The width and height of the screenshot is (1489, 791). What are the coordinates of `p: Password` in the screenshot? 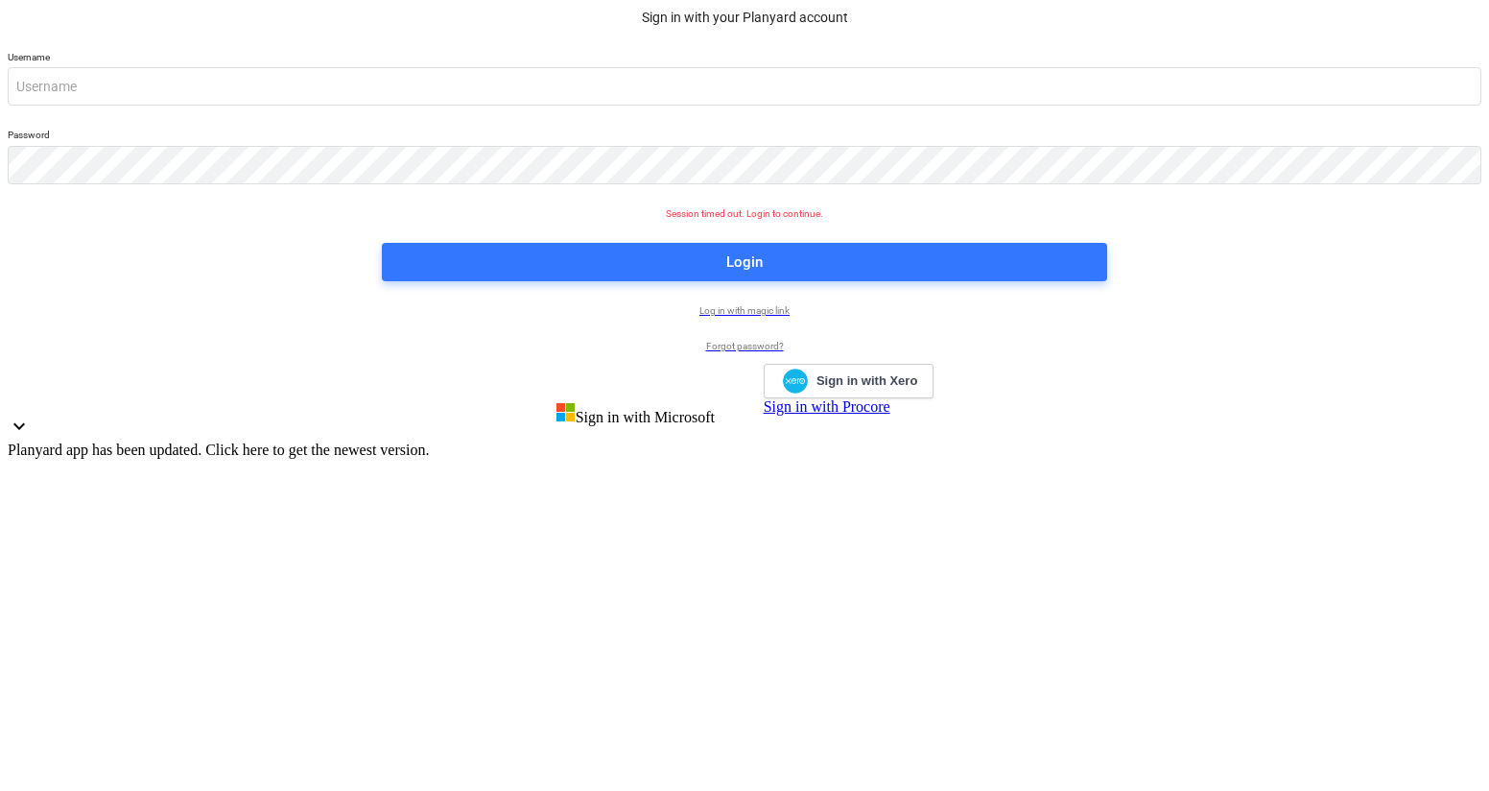 It's located at (745, 136).